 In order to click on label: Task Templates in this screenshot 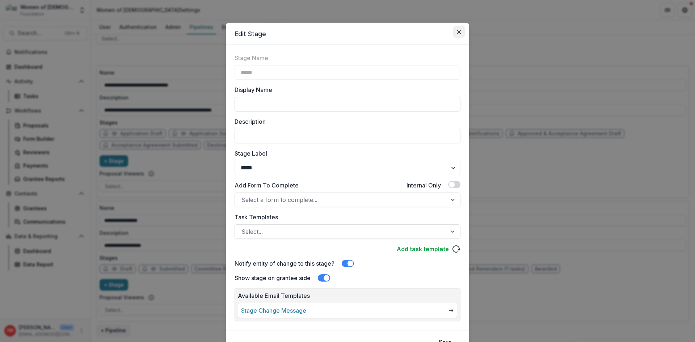, I will do `click(345, 217)`.